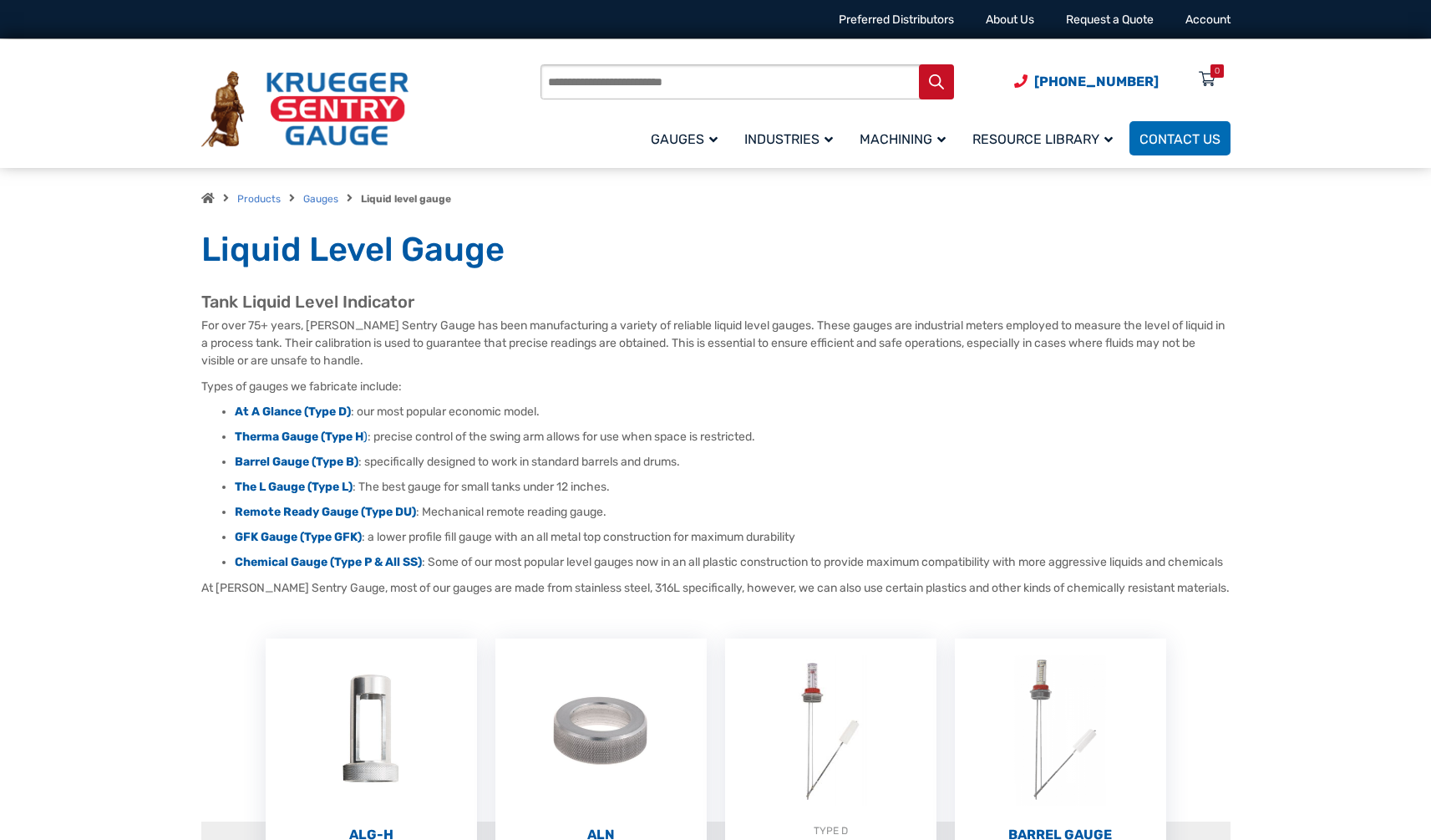  Describe the element at coordinates (1046, 138) in the screenshot. I see `a: Resource Library` at that location.